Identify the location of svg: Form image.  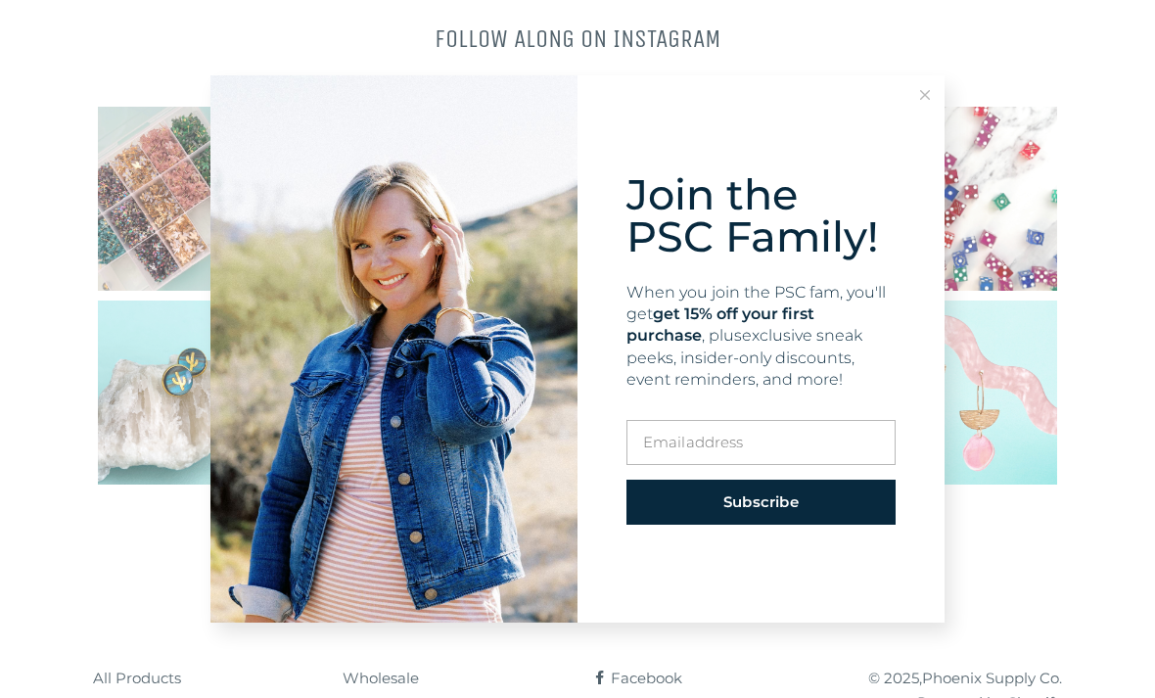
(394, 350).